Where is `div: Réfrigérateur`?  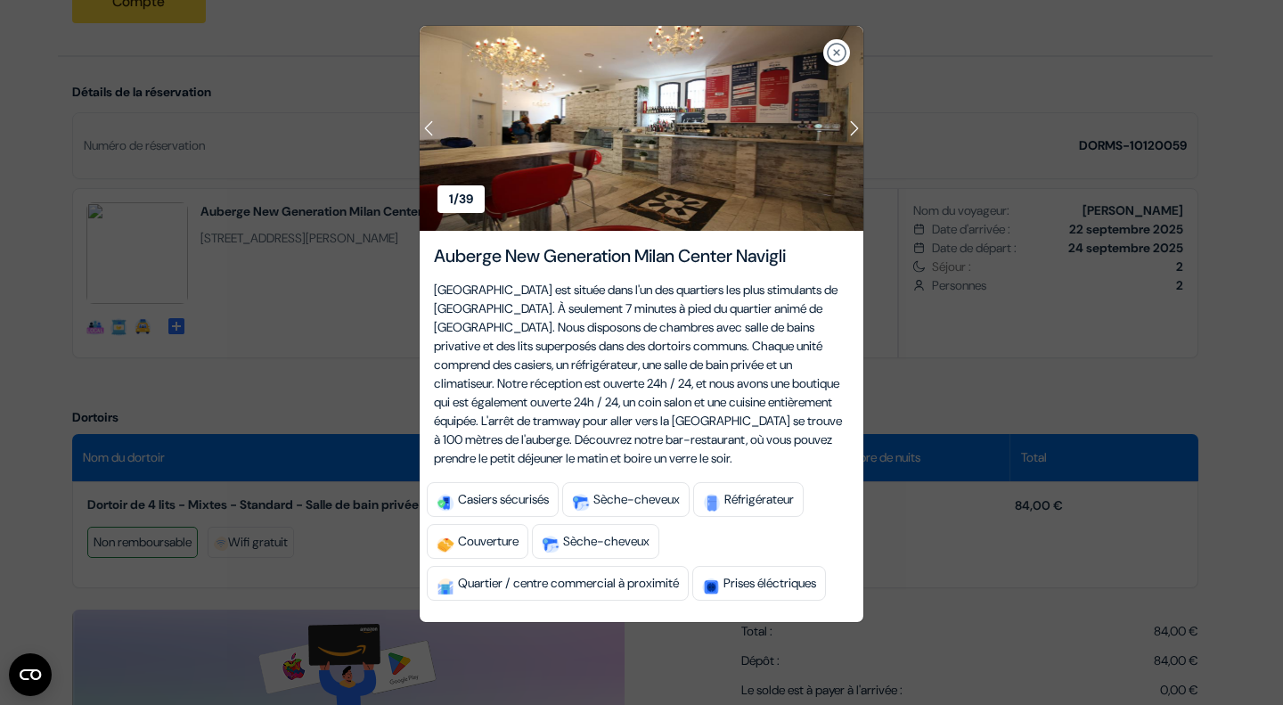 div: Réfrigérateur is located at coordinates (749, 499).